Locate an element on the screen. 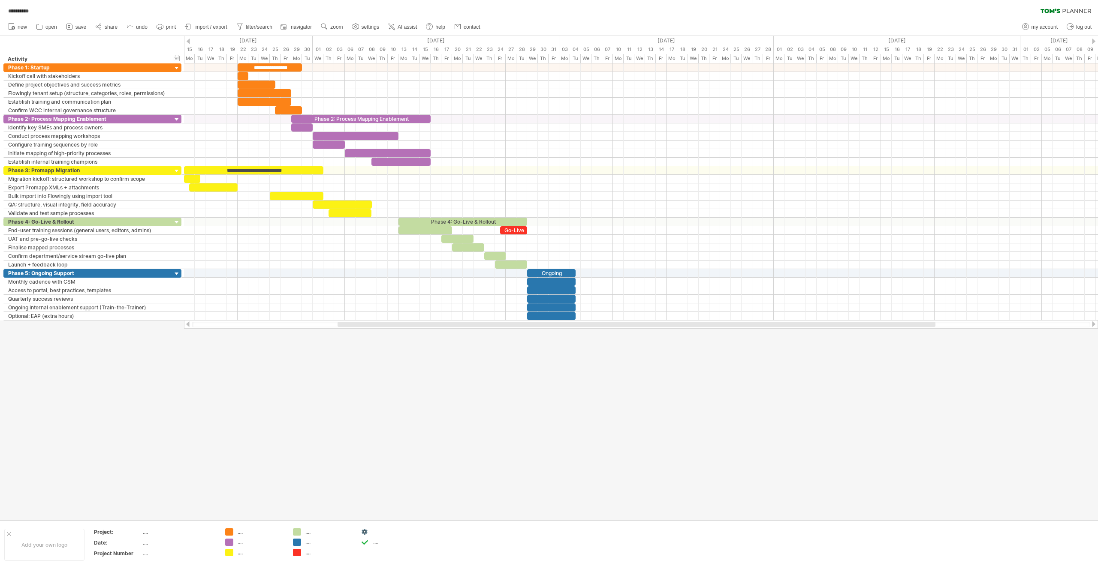 The height and width of the screenshot is (569, 1098). div: Friday, 19 September 2025 is located at coordinates (232, 49).